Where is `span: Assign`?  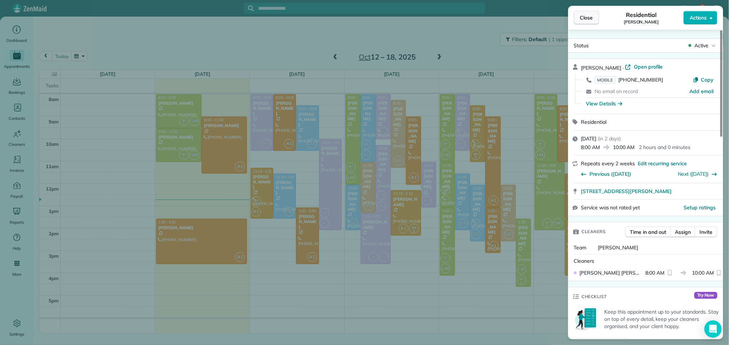 span: Assign is located at coordinates (683, 232).